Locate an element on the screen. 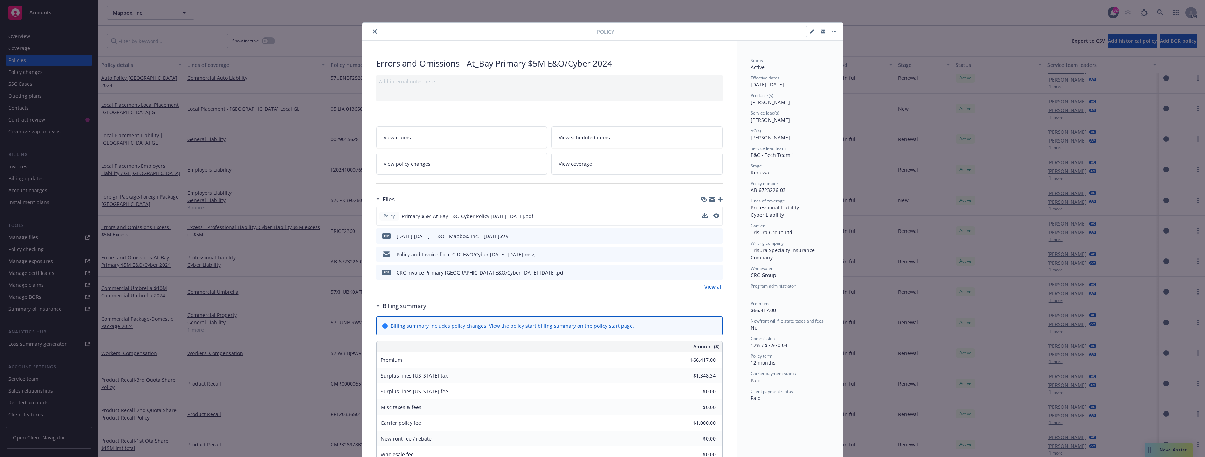 Image resolution: width=1205 pixels, height=457 pixels. span: View policy changes is located at coordinates (407, 164).